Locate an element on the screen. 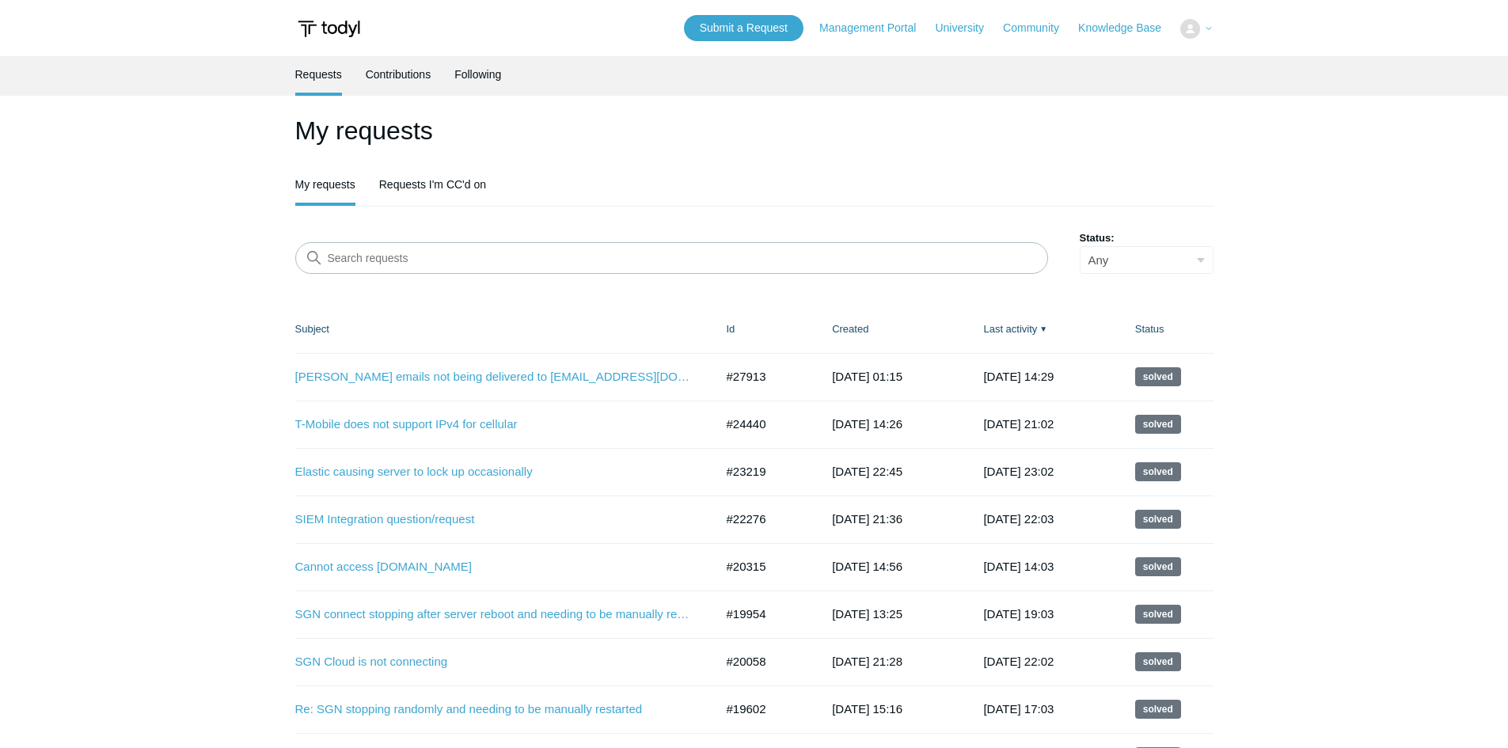  a: SIEM Integration question/request is located at coordinates (493, 519).